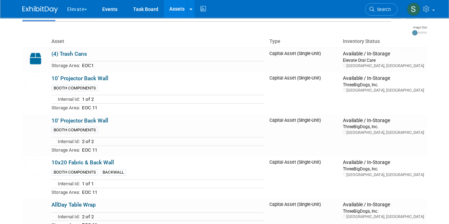  What do you see at coordinates (113, 172) in the screenshot?
I see `div: BACKWALL` at bounding box center [113, 172].